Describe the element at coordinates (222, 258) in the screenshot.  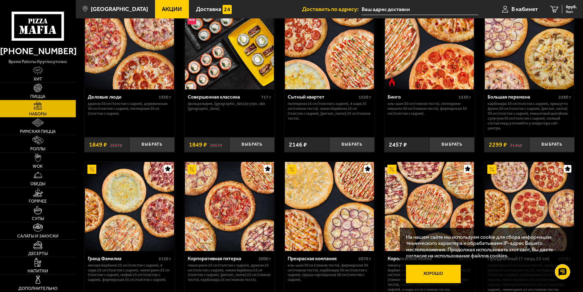
I see `div: Корпоративная пятерка` at that location.